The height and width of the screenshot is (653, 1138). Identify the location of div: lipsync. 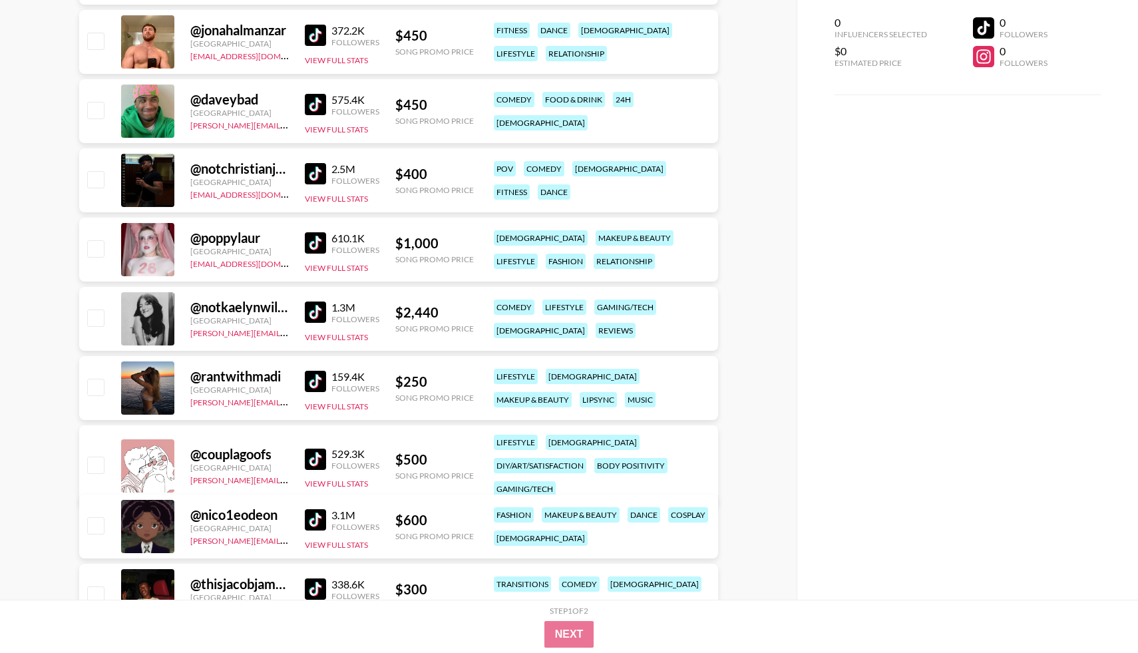
(598, 399).